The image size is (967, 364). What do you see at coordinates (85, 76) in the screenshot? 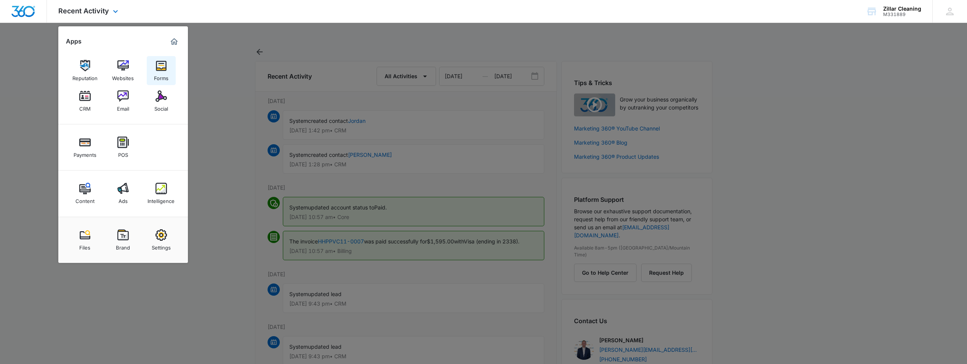
I see `div: Reputation` at bounding box center [85, 76].